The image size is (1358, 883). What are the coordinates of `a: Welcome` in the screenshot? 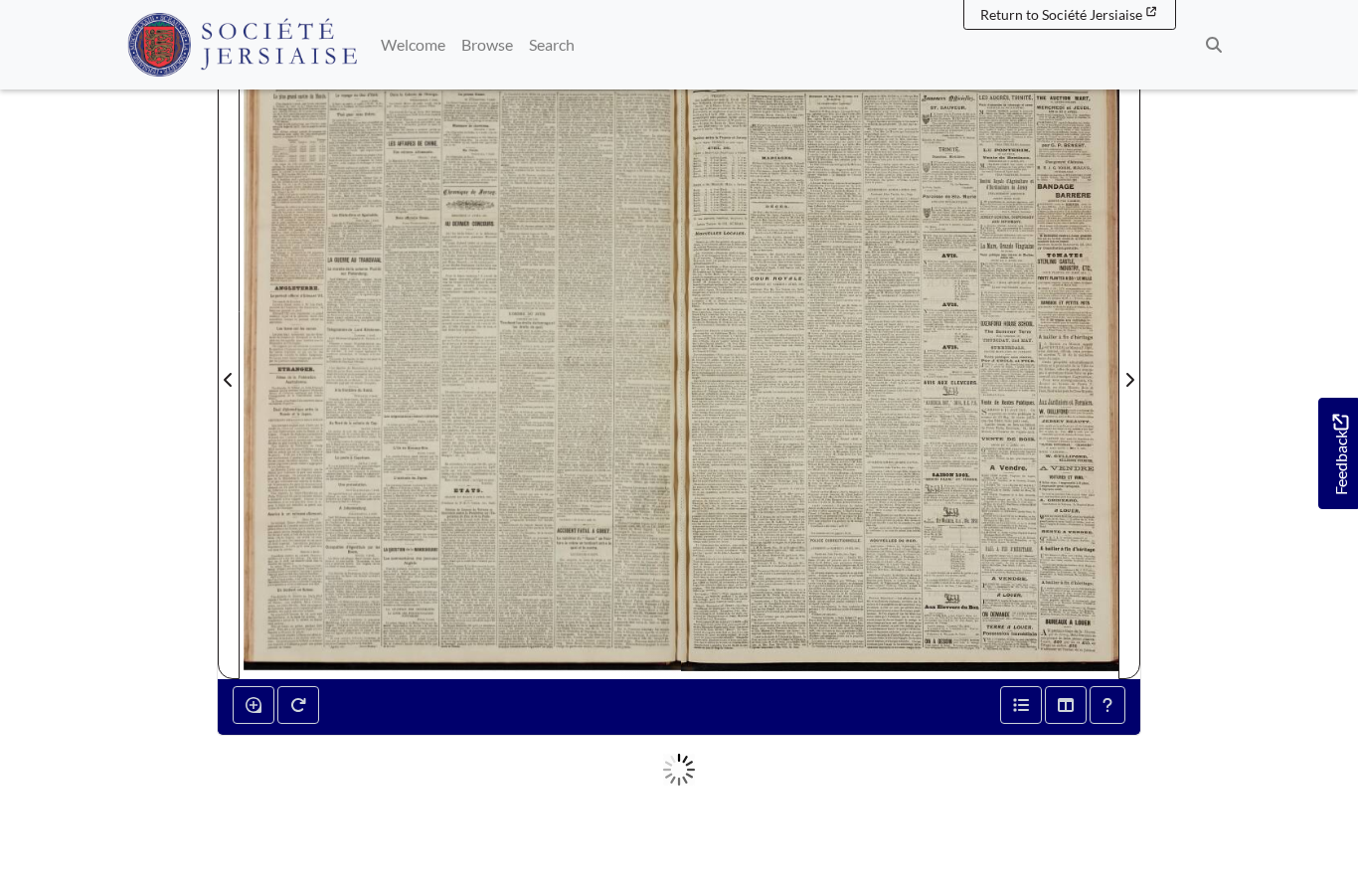 It's located at (412, 45).